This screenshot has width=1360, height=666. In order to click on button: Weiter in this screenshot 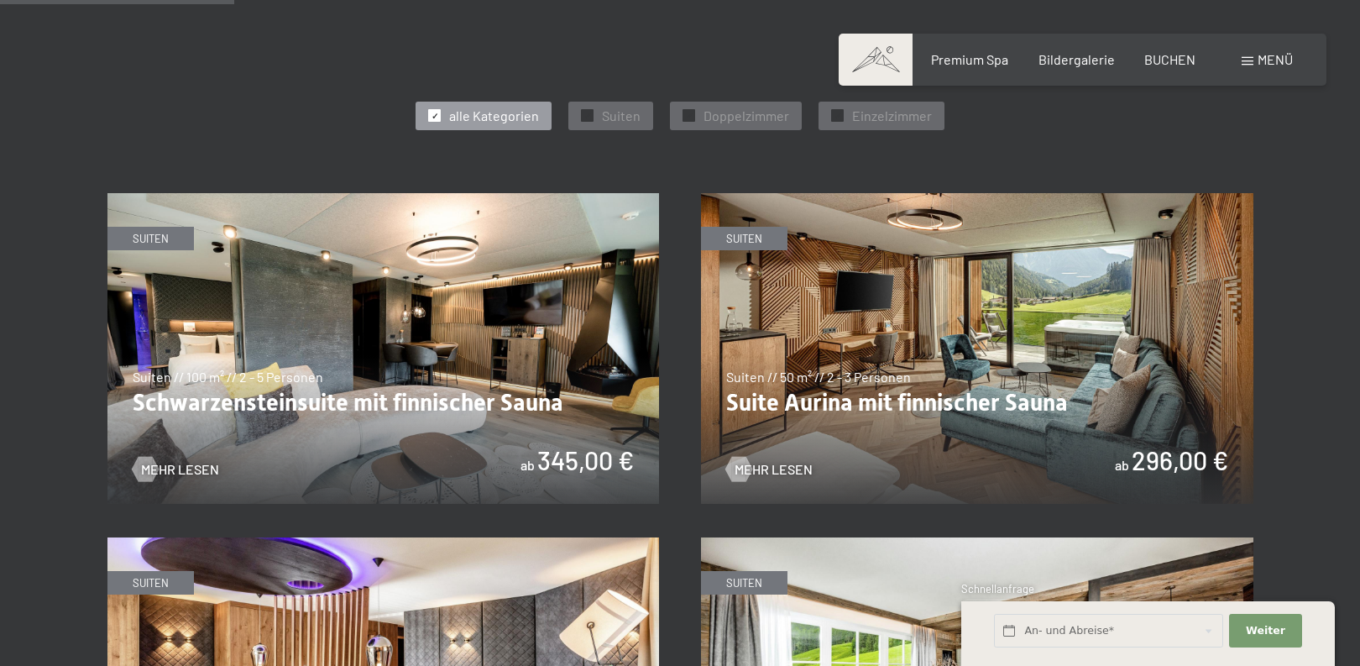, I will do `click(1265, 630)`.